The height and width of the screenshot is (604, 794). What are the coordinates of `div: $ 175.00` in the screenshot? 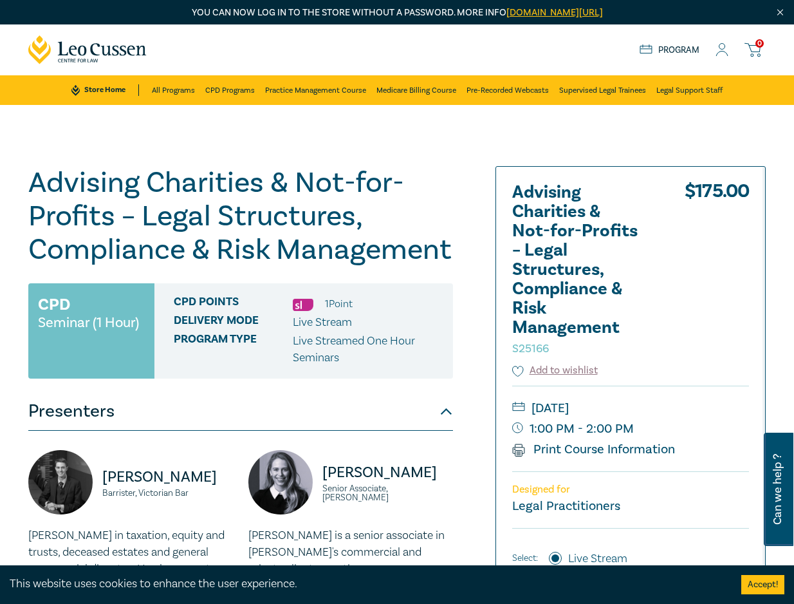 It's located at (717, 273).